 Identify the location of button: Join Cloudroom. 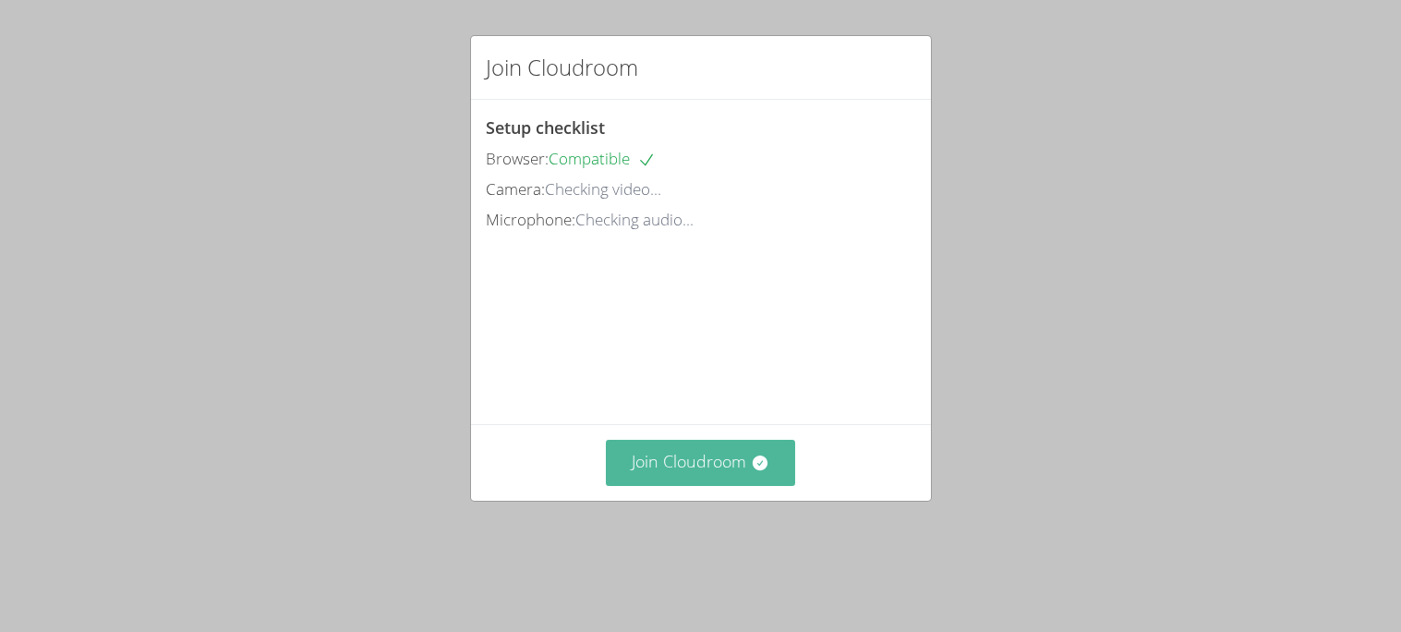
(700, 462).